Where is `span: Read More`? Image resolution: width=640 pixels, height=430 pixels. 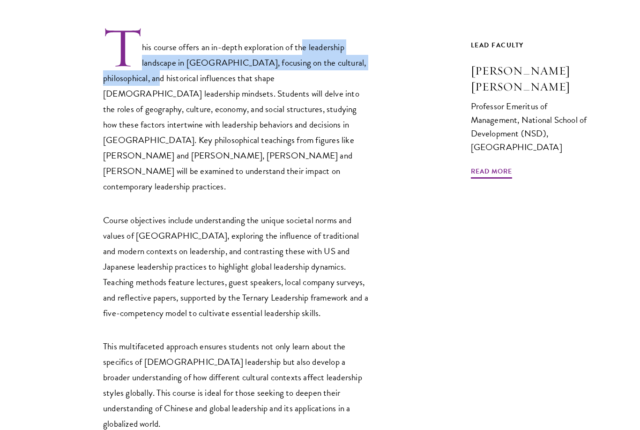
span: Read More is located at coordinates (491, 172).